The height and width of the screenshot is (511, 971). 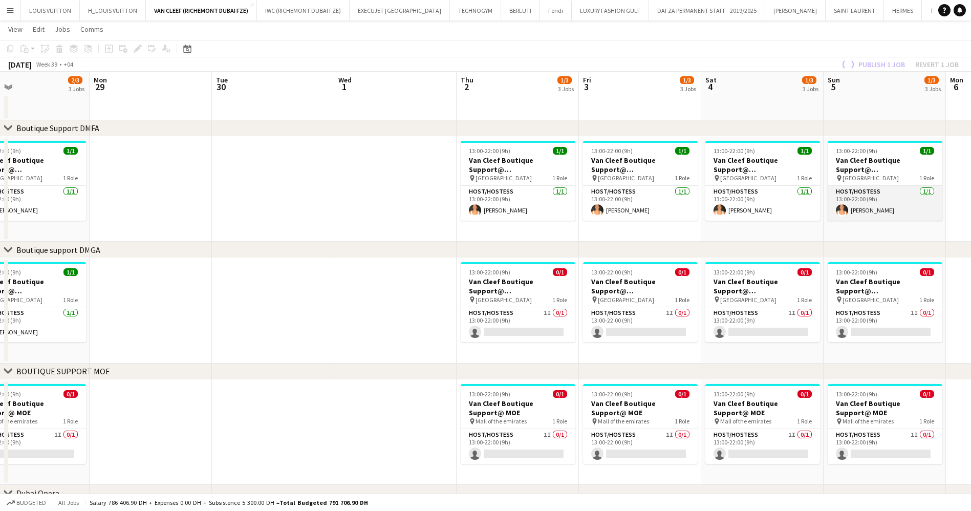 I want to click on a: Jobs, so click(x=62, y=29).